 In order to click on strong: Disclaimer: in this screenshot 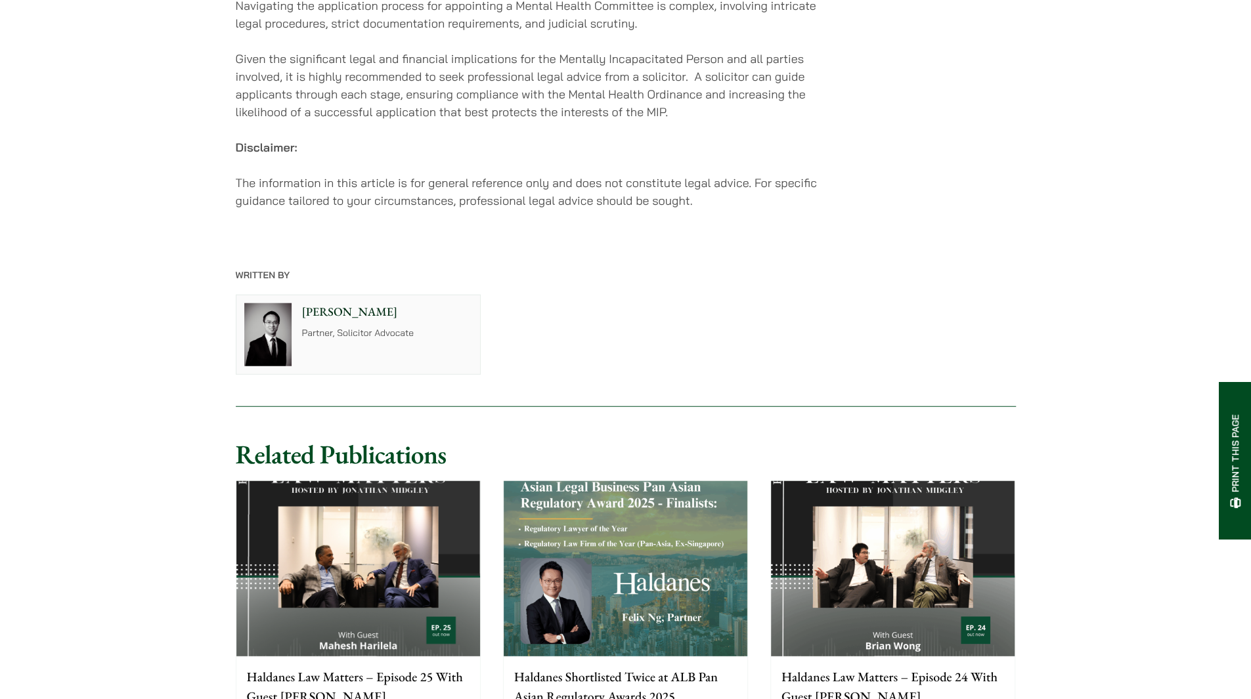, I will do `click(267, 147)`.